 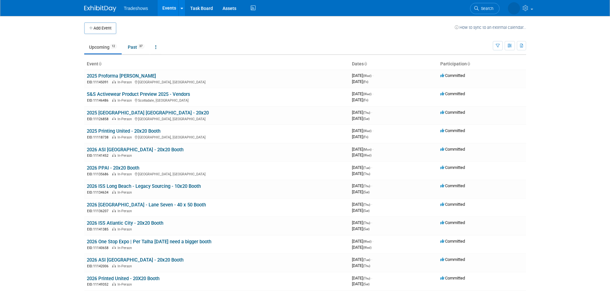 I want to click on a: Sort by Start Date, so click(x=365, y=64).